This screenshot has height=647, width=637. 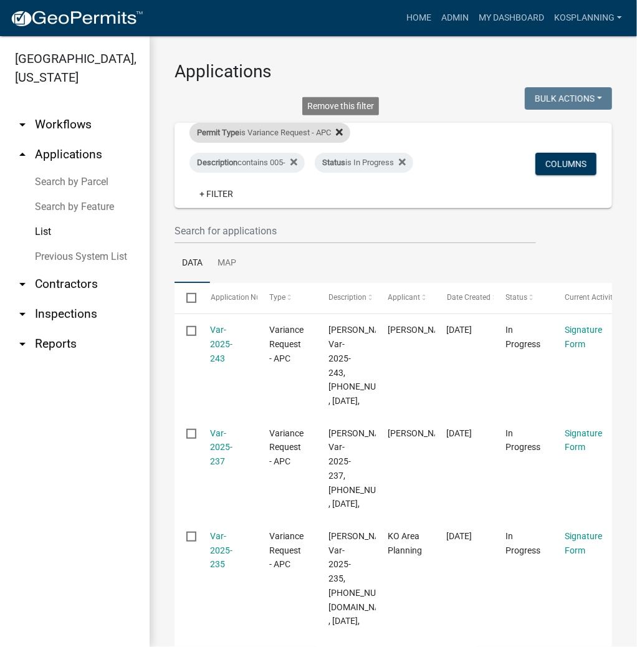 I want to click on a: My Dashboard, so click(x=511, y=18).